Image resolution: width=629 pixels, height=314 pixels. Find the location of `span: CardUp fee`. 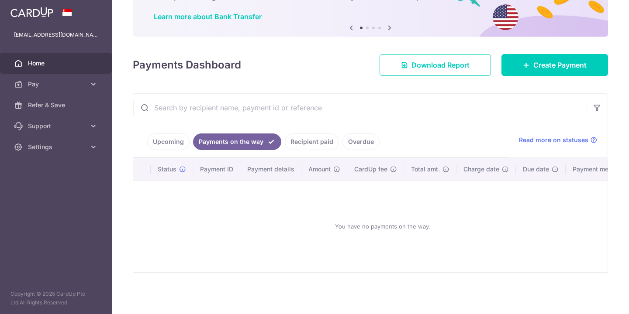

span: CardUp fee is located at coordinates (371, 169).